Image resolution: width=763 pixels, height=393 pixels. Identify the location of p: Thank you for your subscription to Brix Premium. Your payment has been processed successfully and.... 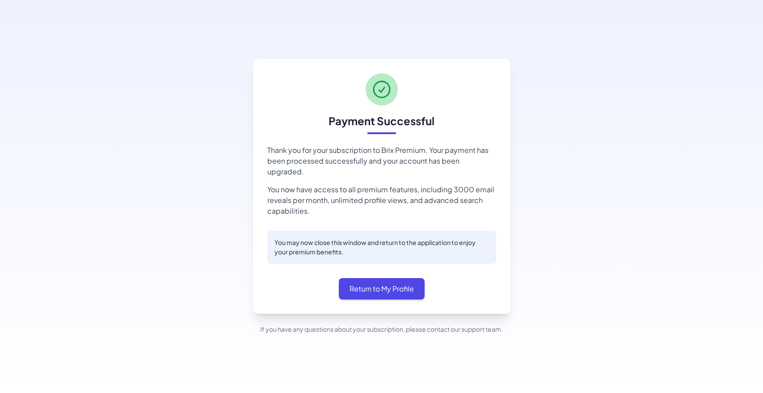
(382, 161).